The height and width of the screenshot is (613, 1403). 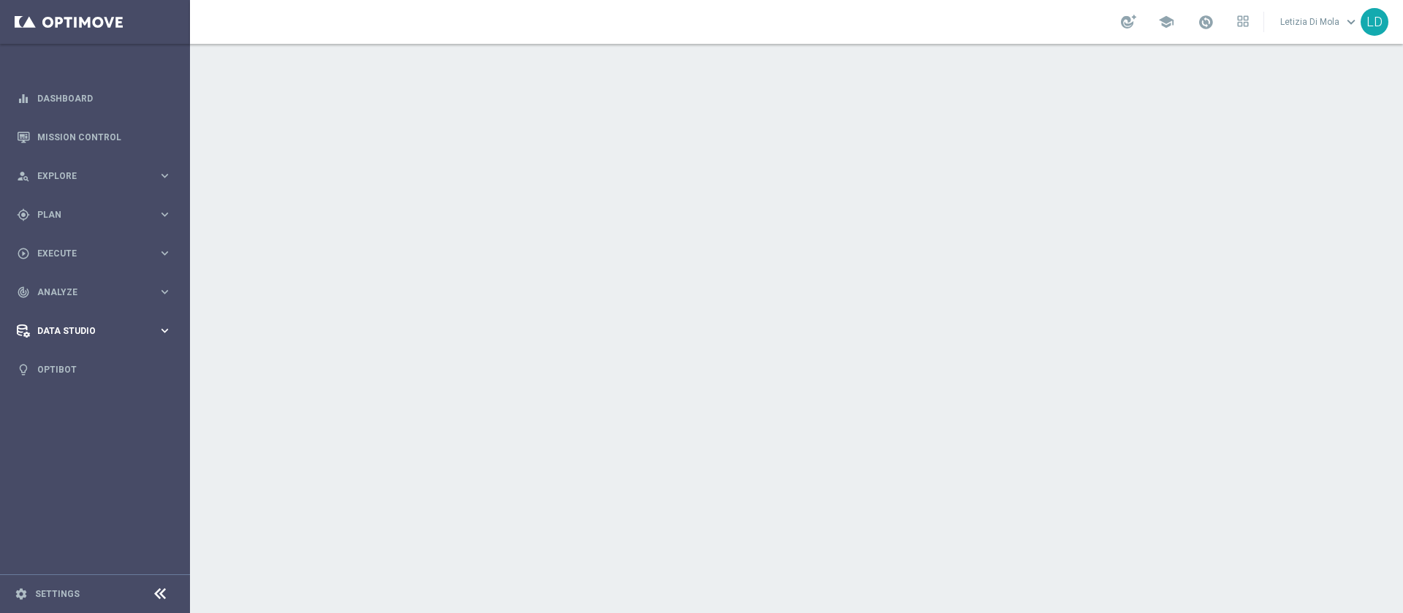 What do you see at coordinates (94, 176) in the screenshot?
I see `button: person_search Explore keyboard_arrow_right` at bounding box center [94, 176].